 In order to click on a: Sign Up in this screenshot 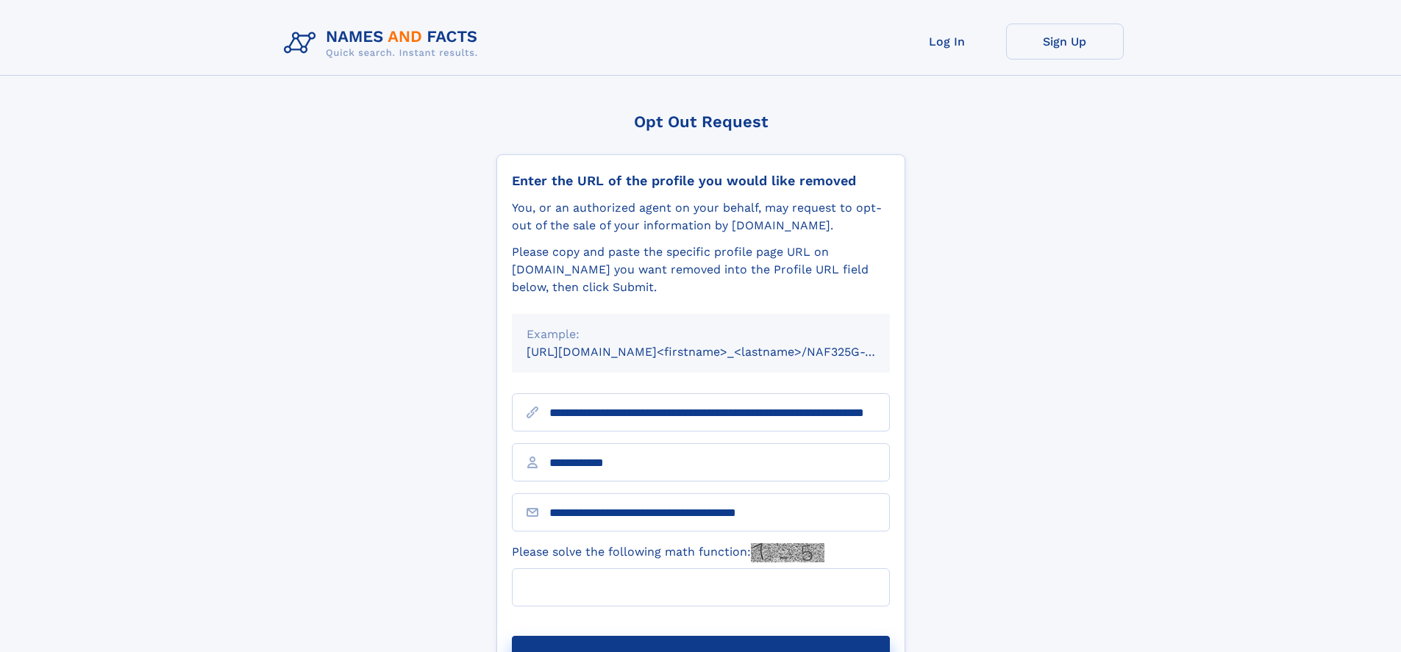, I will do `click(1065, 41)`.